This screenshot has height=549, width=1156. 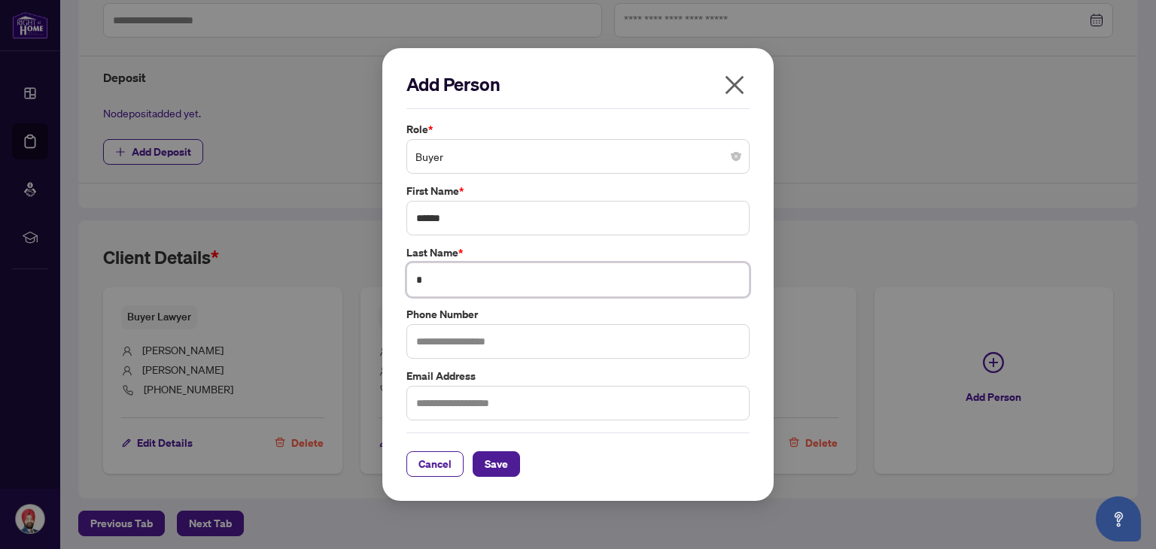 What do you see at coordinates (578, 376) in the screenshot?
I see `label: Email Address` at bounding box center [578, 376].